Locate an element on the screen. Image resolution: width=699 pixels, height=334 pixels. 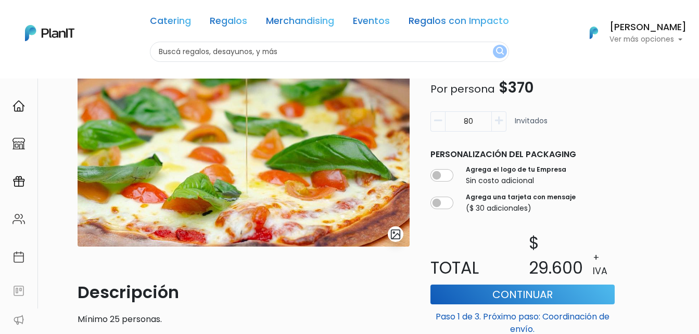
p: Mínimo 25 personas. is located at coordinates (244, 320).